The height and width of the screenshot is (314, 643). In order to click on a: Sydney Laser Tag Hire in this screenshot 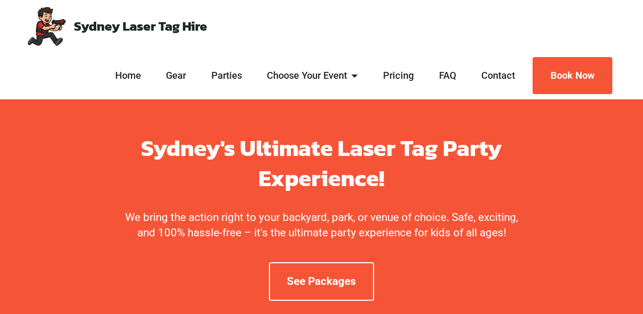, I will do `click(140, 26)`.